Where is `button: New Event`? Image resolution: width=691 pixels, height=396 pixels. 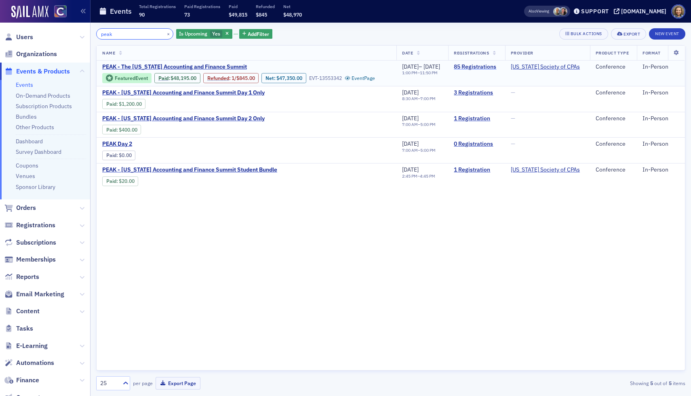
button: New Event is located at coordinates (667, 34).